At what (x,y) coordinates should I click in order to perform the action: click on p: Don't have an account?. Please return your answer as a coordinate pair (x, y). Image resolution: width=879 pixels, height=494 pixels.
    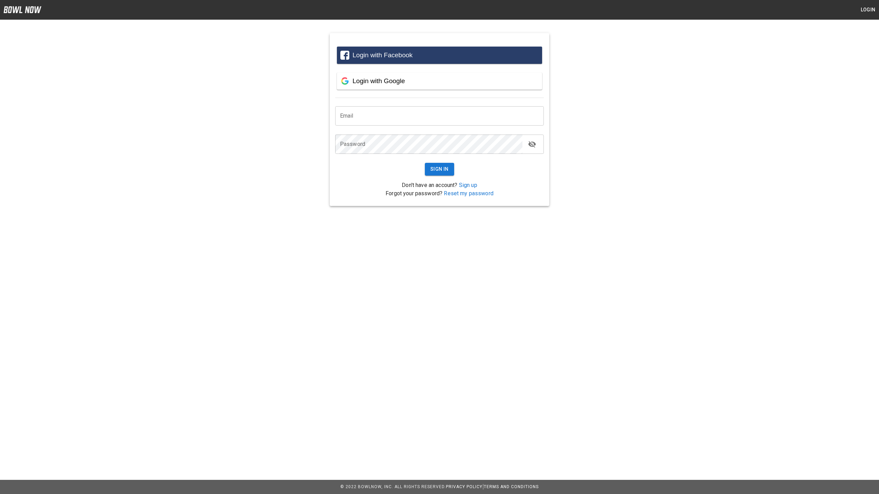
    Looking at the image, I should click on (440, 185).